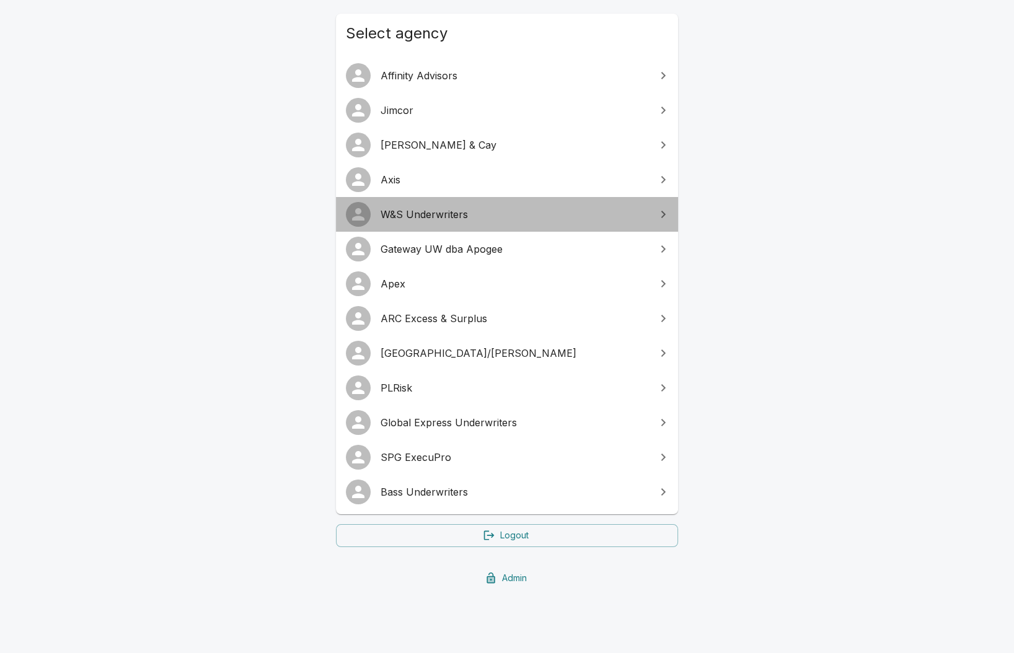  Describe the element at coordinates (514, 180) in the screenshot. I see `span: Axis` at that location.